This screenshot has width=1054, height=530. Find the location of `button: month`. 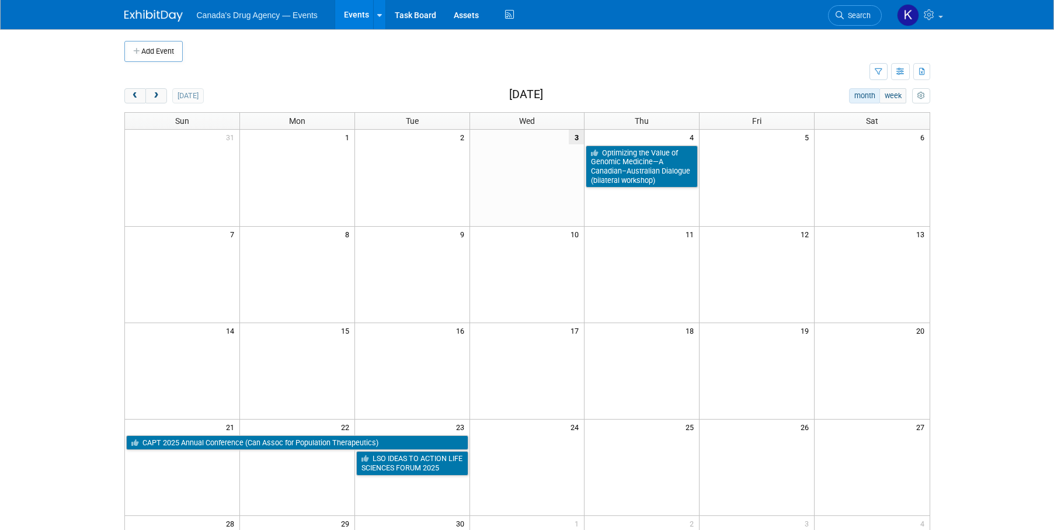

button: month is located at coordinates (865, 96).